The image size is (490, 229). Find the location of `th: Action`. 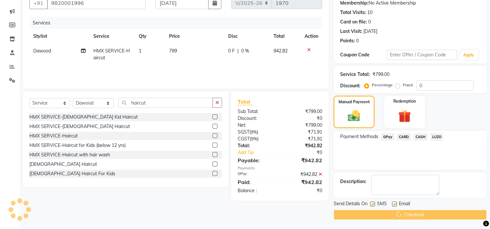

th: Action is located at coordinates (311, 36).